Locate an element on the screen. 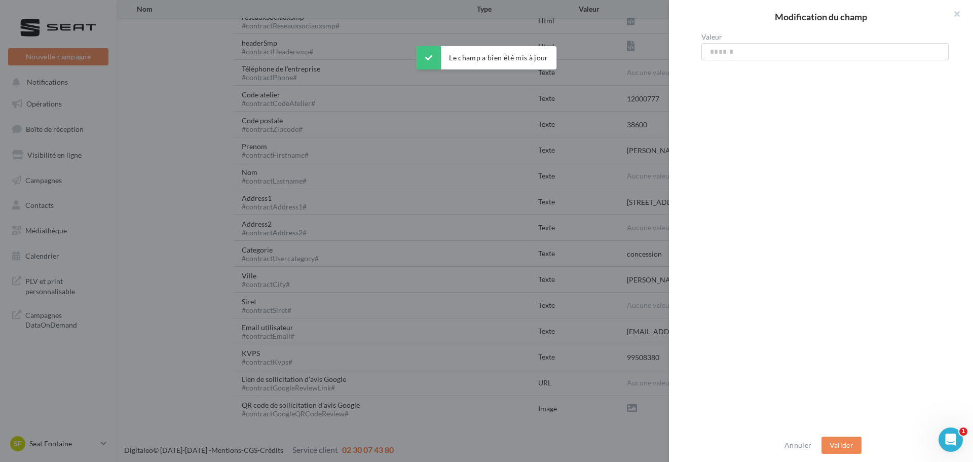 This screenshot has height=462, width=973. div: Le champ a bien été mis à jour is located at coordinates (486, 58).